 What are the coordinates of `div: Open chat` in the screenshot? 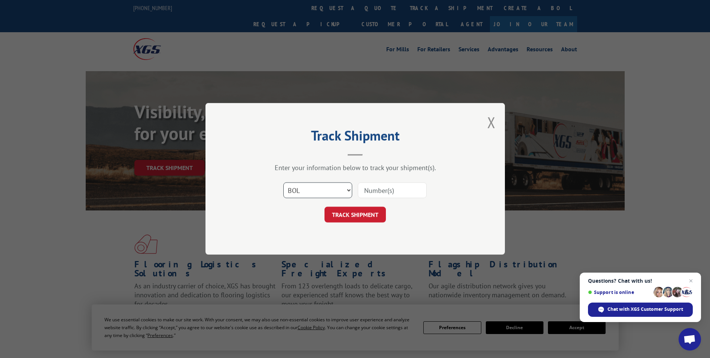 It's located at (690, 339).